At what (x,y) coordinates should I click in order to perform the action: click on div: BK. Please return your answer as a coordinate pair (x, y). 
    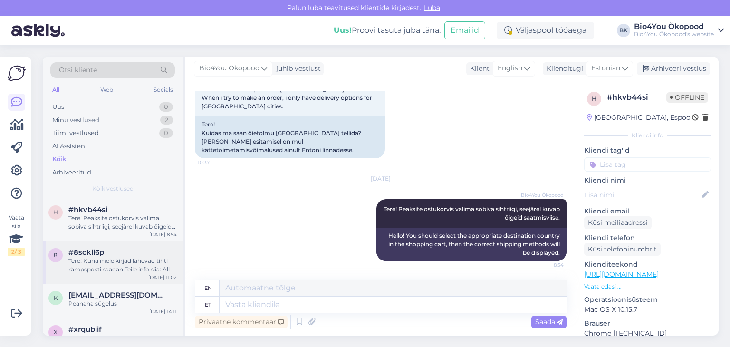
    Looking at the image, I should click on (623, 30).